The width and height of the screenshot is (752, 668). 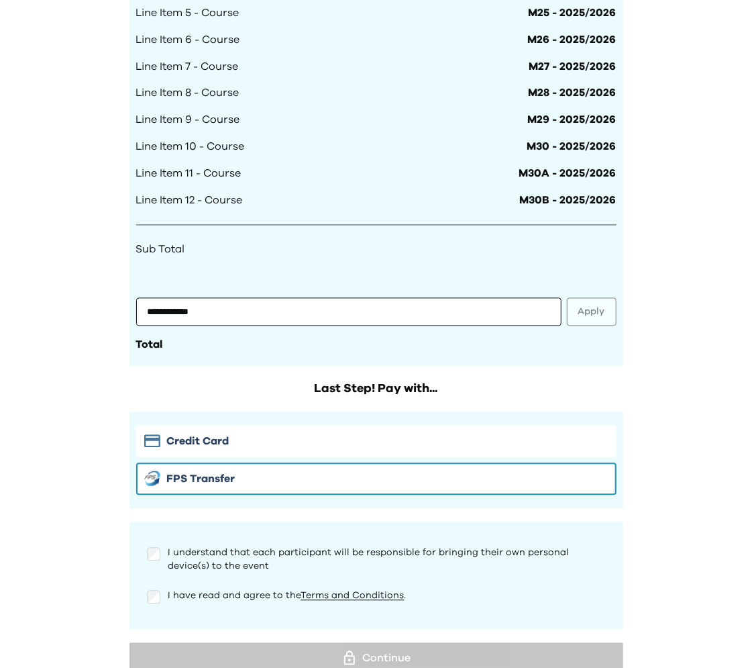 I want to click on span: M30A - 2025/2026, so click(x=568, y=174).